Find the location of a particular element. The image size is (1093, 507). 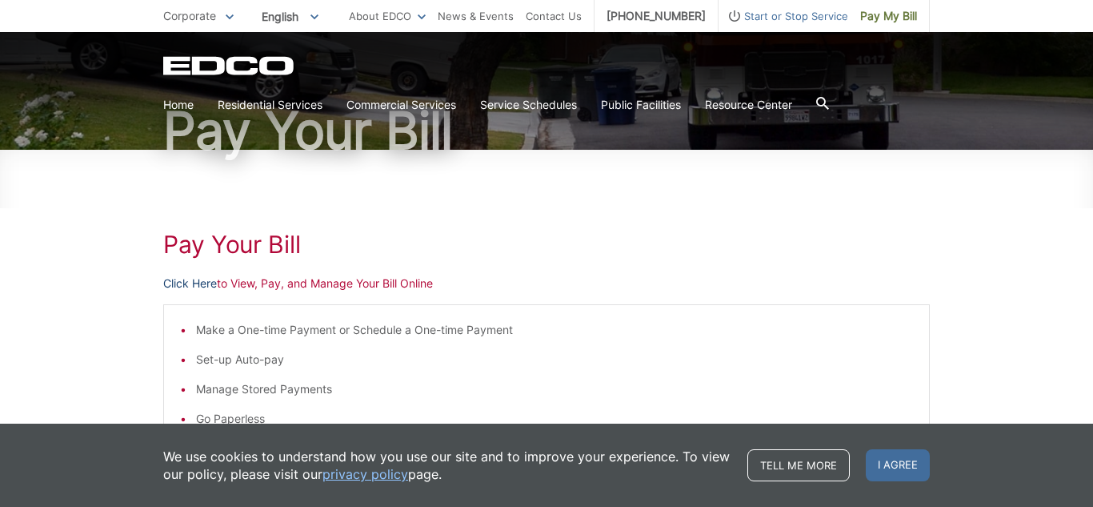

a: Tell me more is located at coordinates (799, 465).